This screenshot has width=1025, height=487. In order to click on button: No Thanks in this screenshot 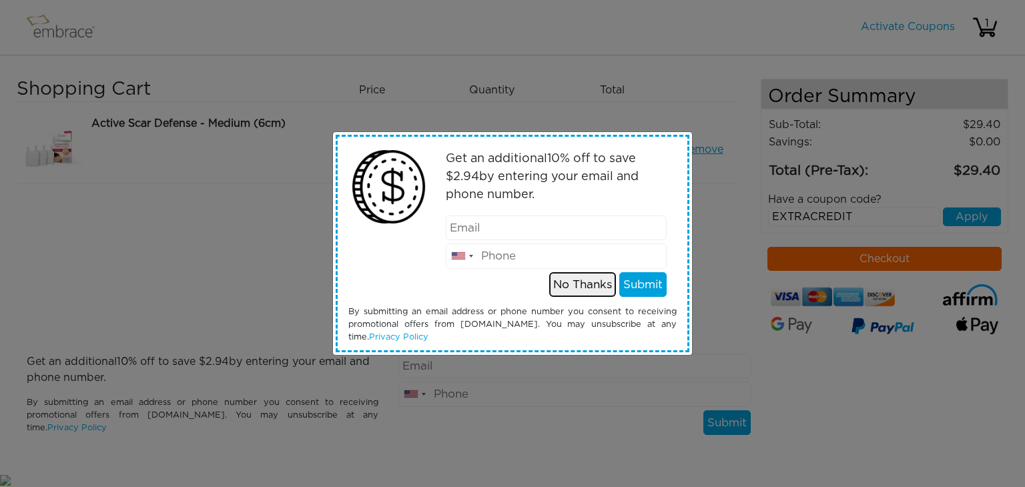, I will do `click(583, 285)`.